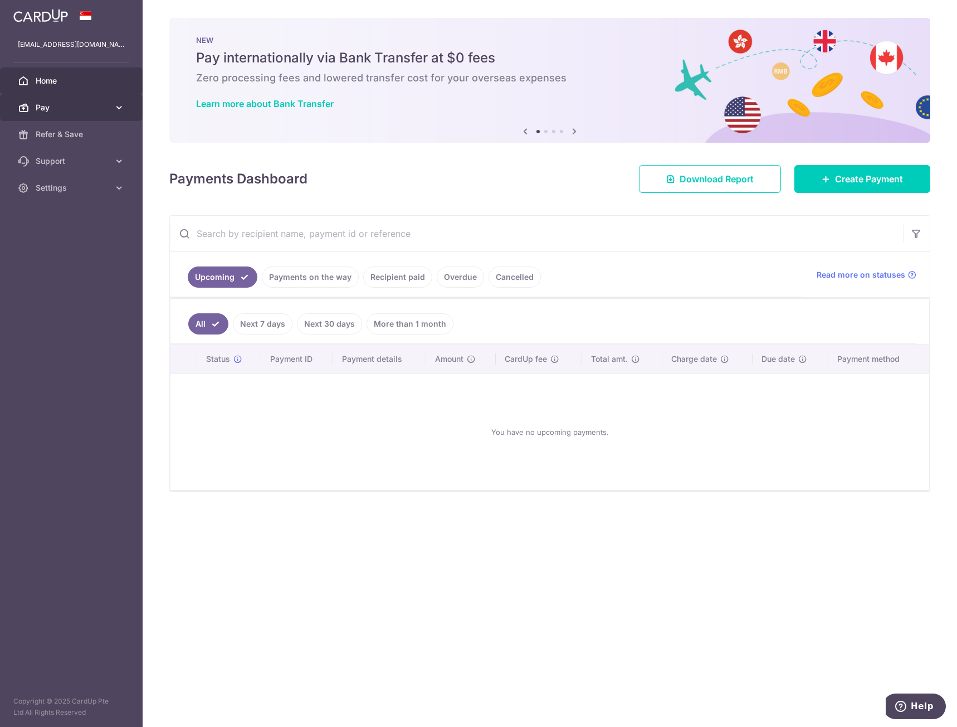 Image resolution: width=957 pixels, height=727 pixels. I want to click on span: Create Payment, so click(869, 179).